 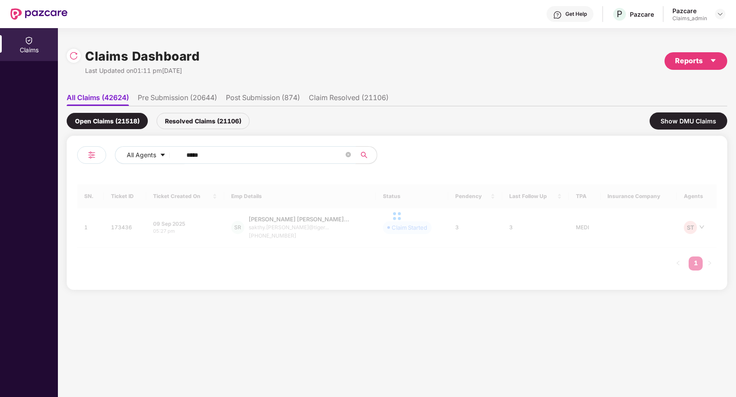 What do you see at coordinates (576, 14) in the screenshot?
I see `div: Get Help` at bounding box center [576, 14].